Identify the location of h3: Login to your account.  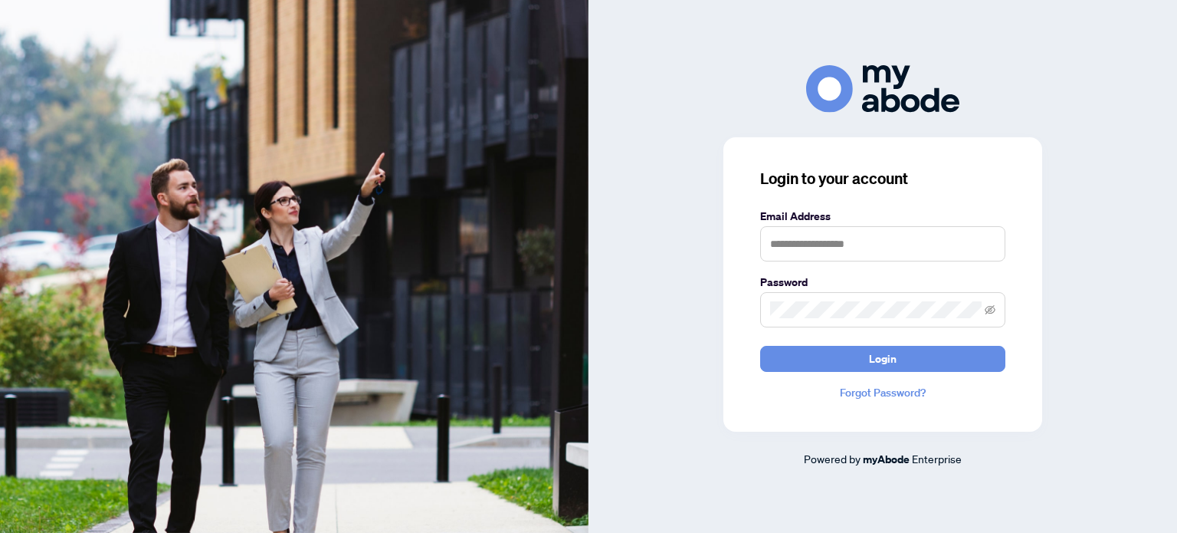
(883, 179).